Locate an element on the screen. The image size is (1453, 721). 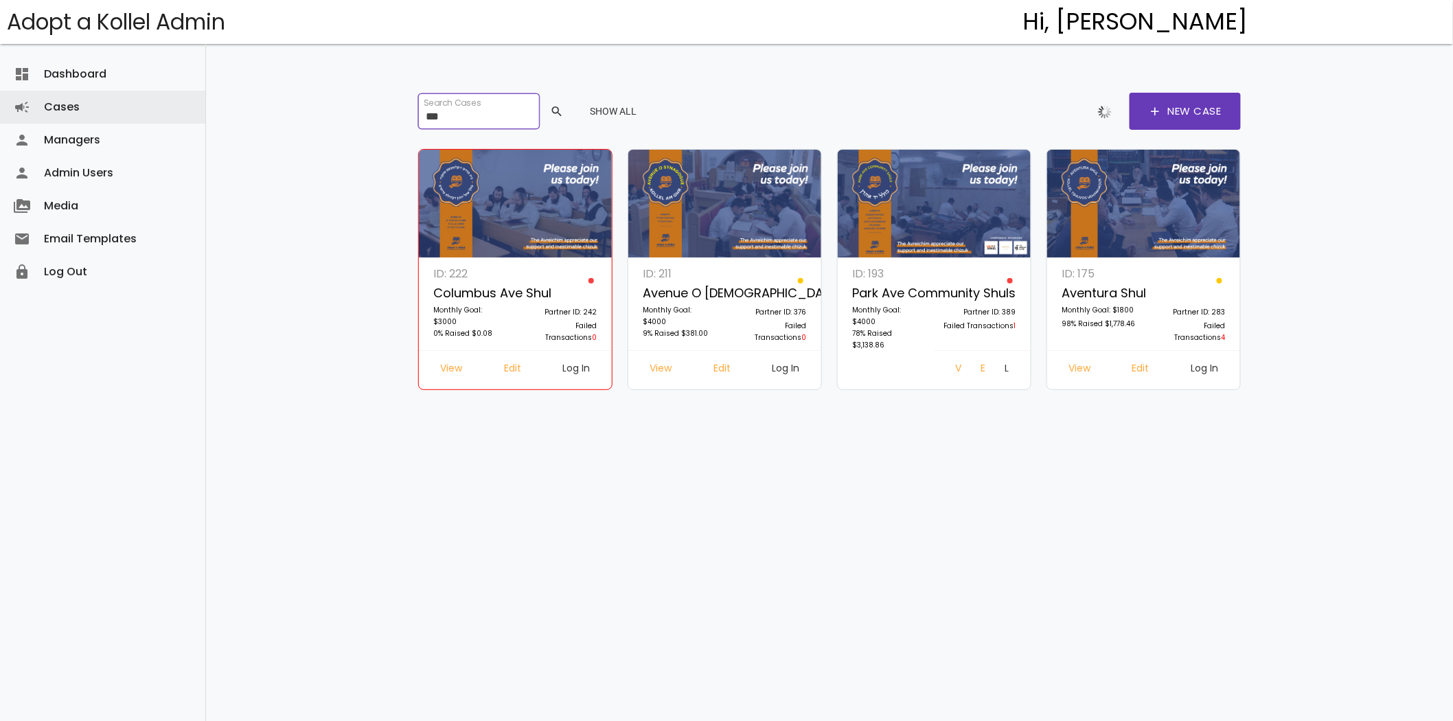
img: 7UQSsKTu50.8JRAVbcvyL.jpg is located at coordinates (1143, 204).